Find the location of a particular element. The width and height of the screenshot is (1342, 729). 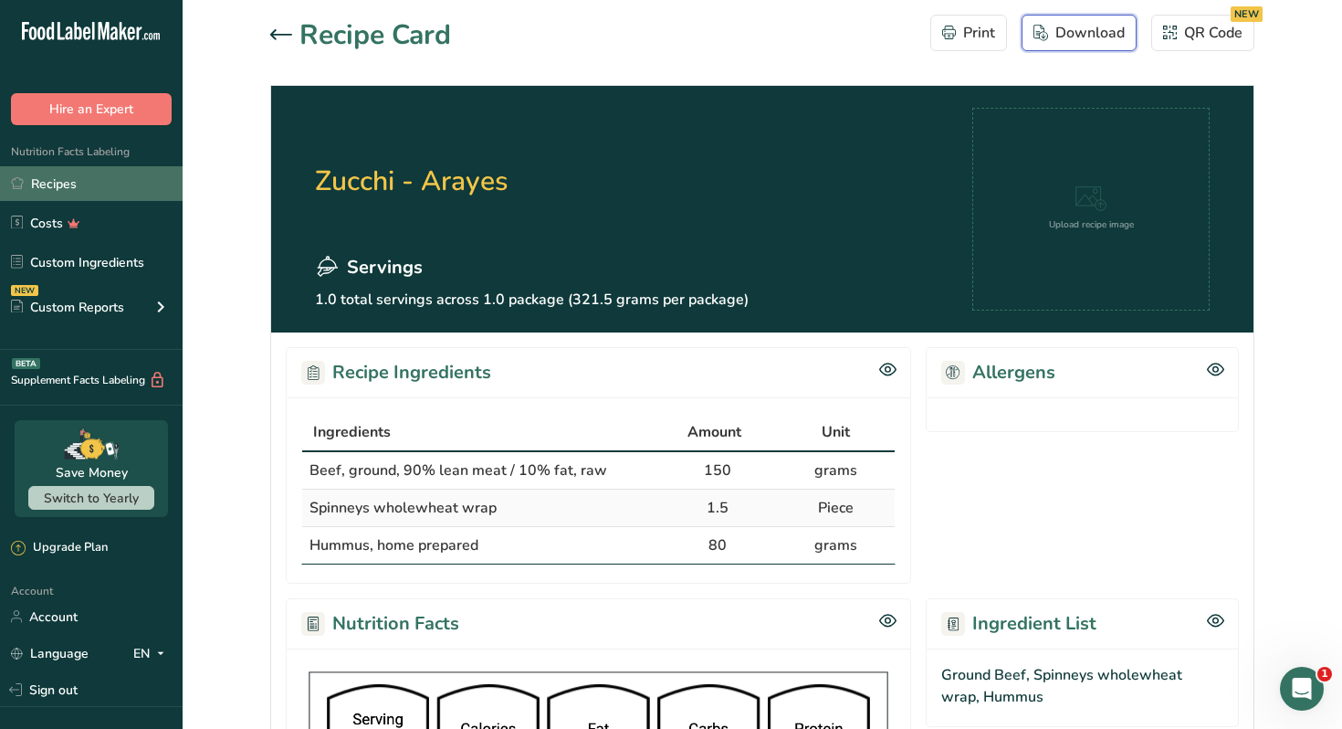

h2: Ingredient List is located at coordinates (1019, 624).